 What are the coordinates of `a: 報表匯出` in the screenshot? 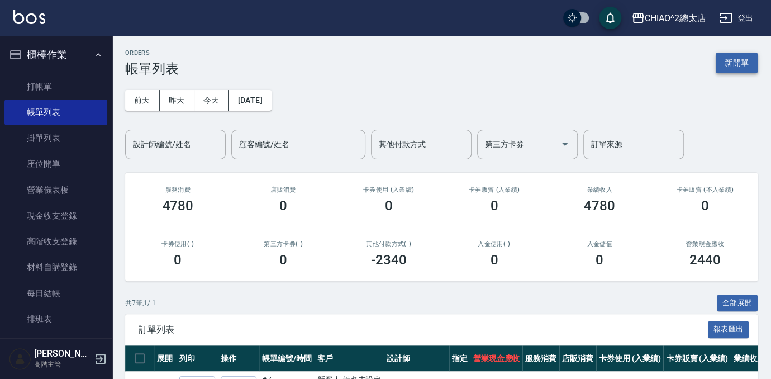 It's located at (729, 329).